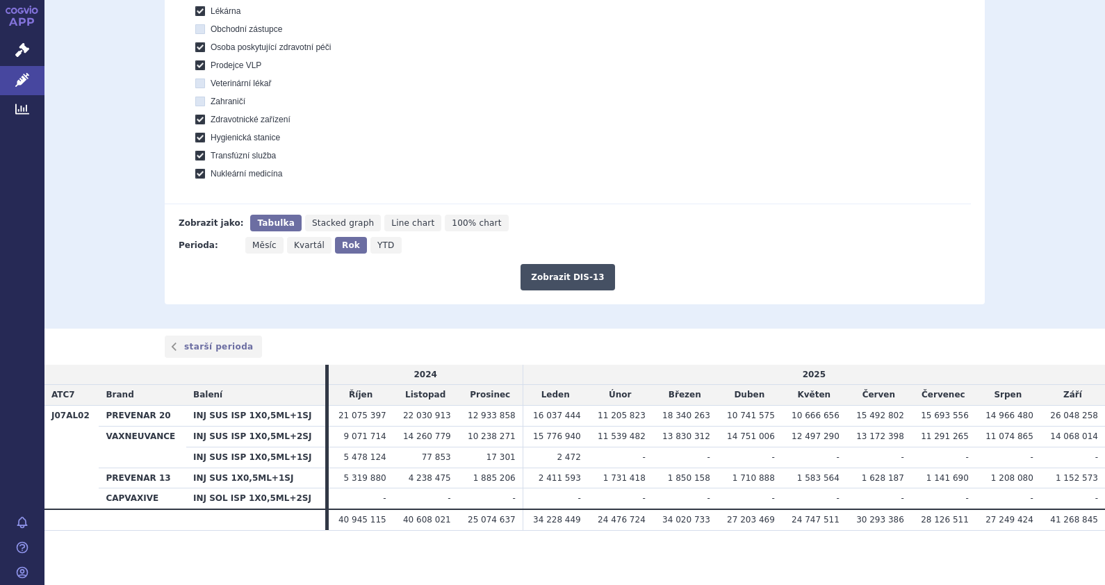  What do you see at coordinates (880, 436) in the screenshot?
I see `span: 13 172 398` at bounding box center [880, 436].